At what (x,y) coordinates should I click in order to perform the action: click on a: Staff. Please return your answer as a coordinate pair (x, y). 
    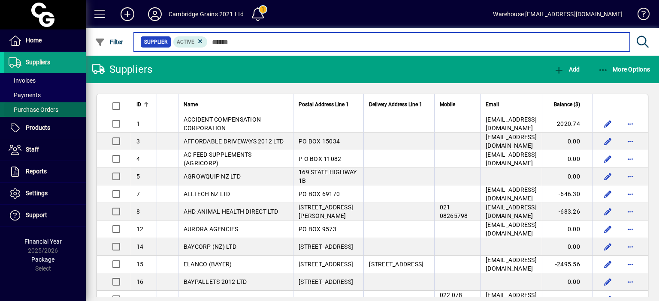
    Looking at the image, I should click on (45, 150).